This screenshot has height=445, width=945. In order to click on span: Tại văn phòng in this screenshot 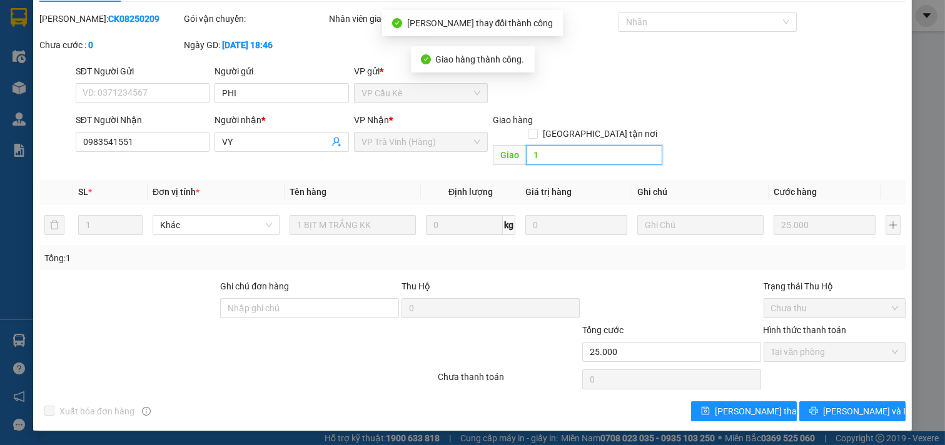, I will do `click(835, 352)`.